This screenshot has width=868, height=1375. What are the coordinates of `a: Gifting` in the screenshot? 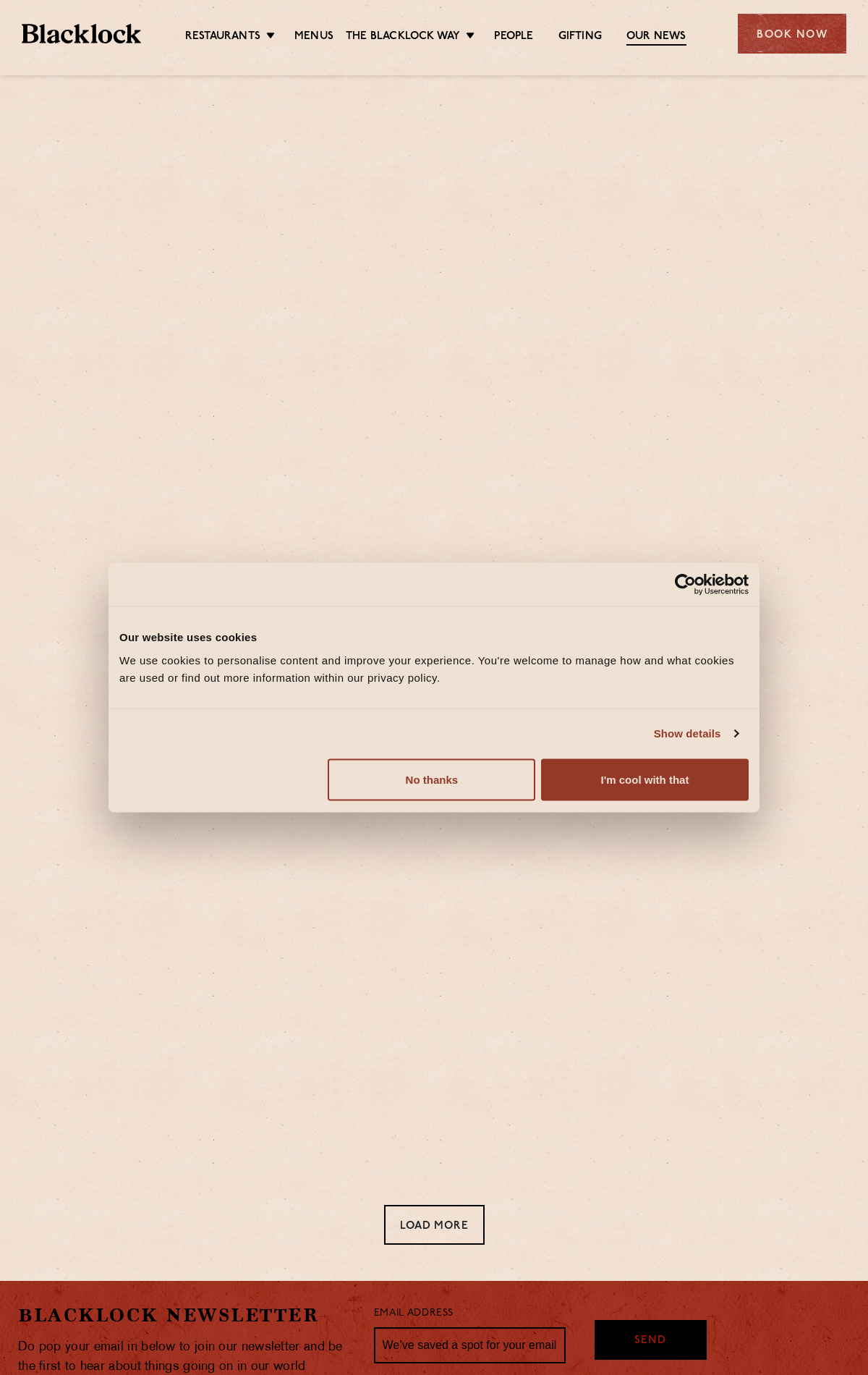 It's located at (580, 37).